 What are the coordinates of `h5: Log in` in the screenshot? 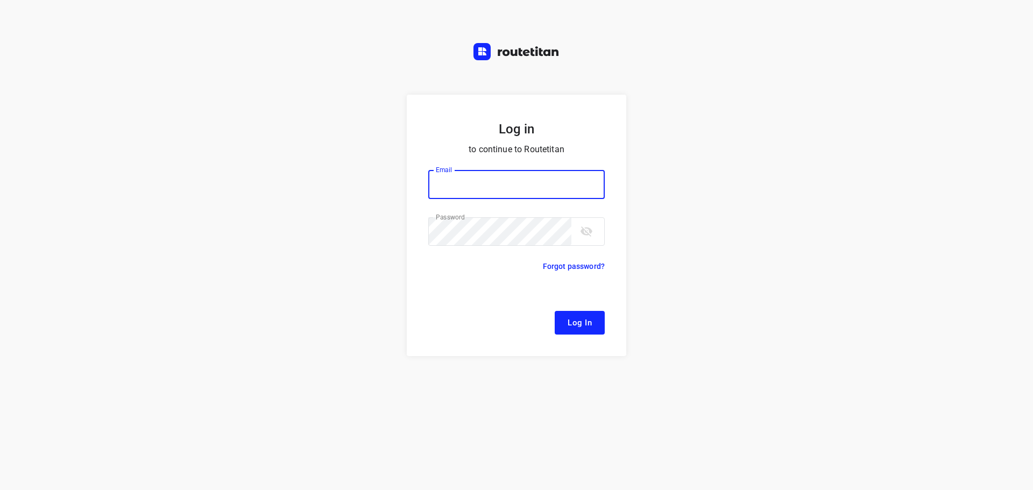 It's located at (516, 129).